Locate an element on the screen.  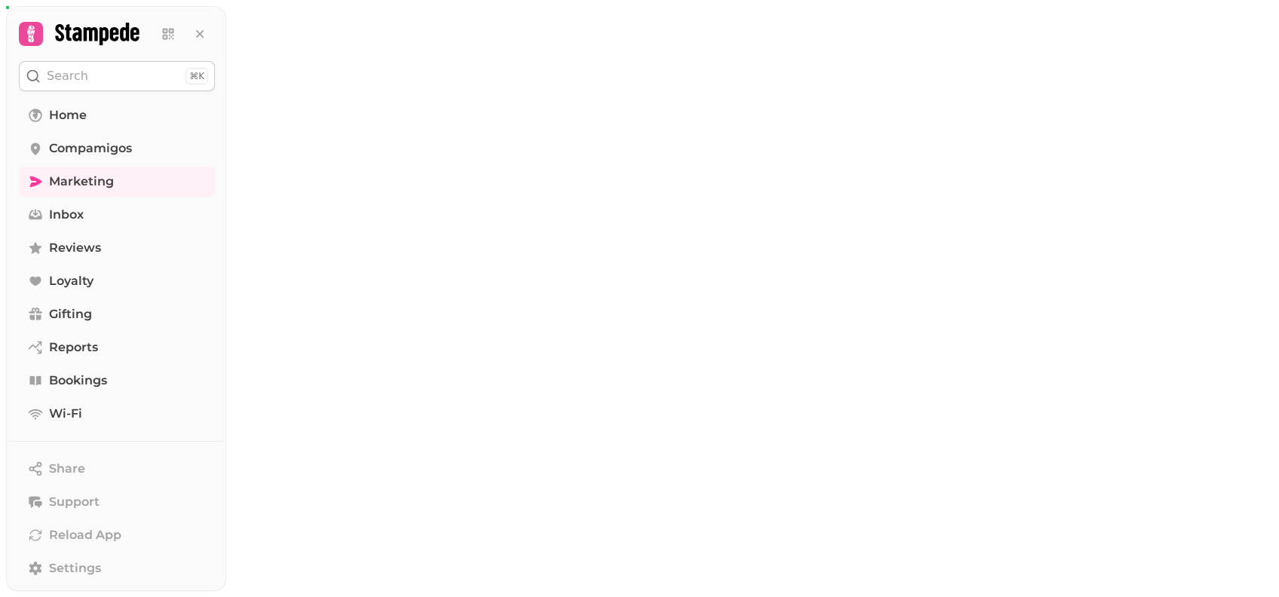
a: Wi-Fi is located at coordinates (117, 414).